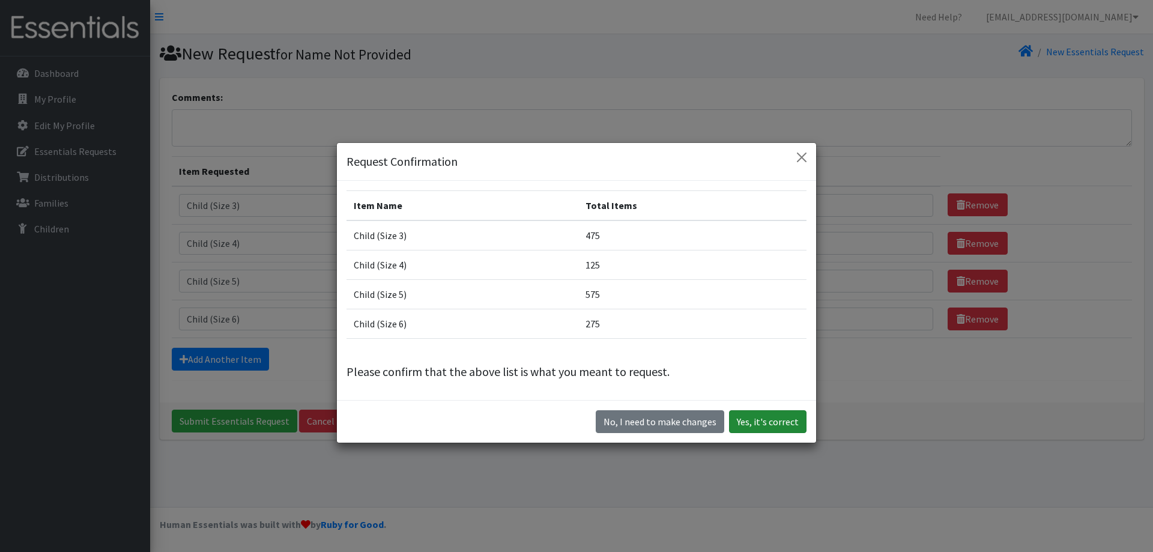 The width and height of the screenshot is (1153, 552). I want to click on p: Please confirm that the above list is what you meant to request., so click(576, 372).